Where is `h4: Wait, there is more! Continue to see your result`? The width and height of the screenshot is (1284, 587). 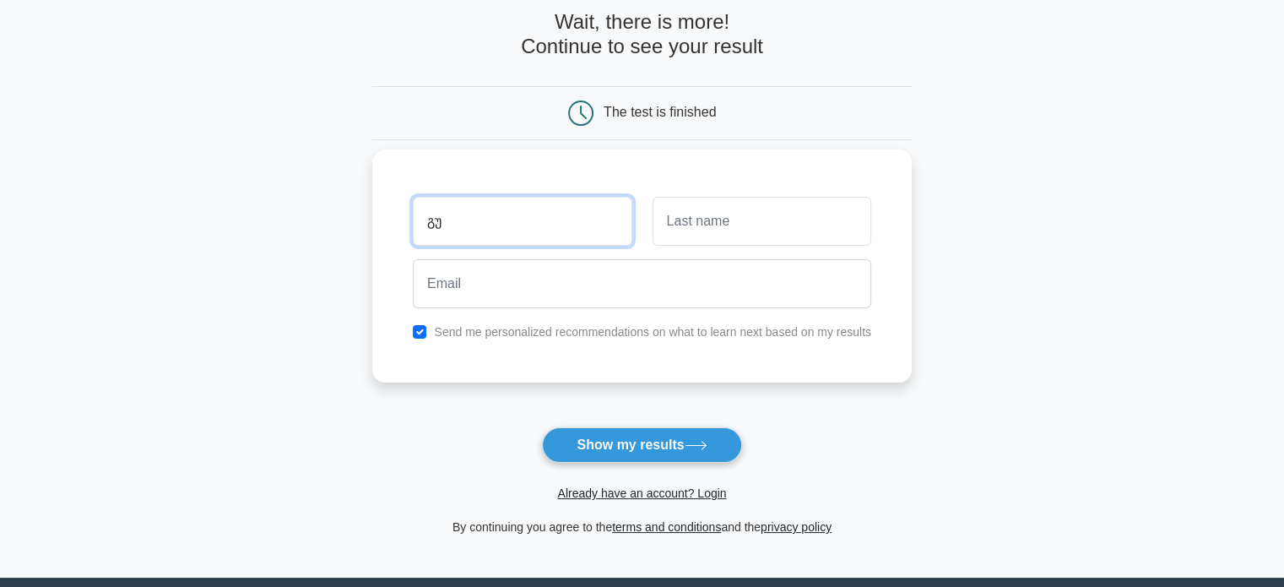 h4: Wait, there is more! Continue to see your result is located at coordinates (642, 35).